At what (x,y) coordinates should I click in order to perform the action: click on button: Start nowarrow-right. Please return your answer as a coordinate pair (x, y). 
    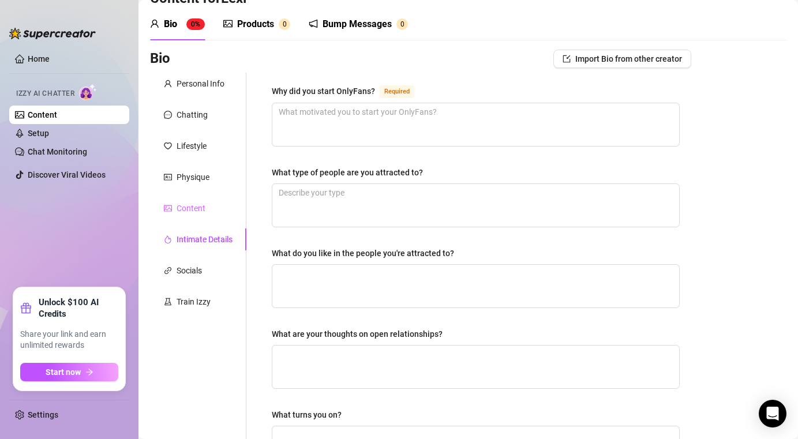
    Looking at the image, I should click on (69, 372).